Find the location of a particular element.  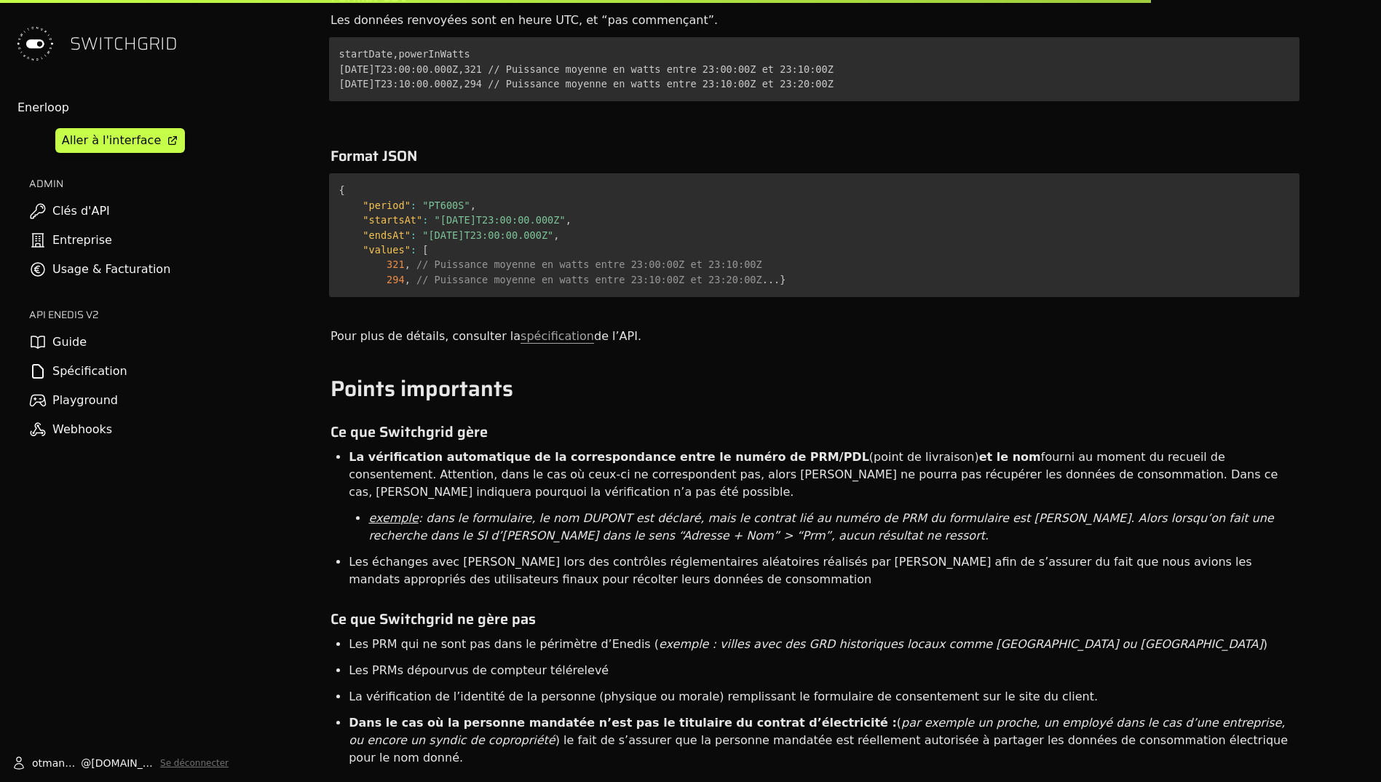

b: et le nom is located at coordinates (1010, 457).